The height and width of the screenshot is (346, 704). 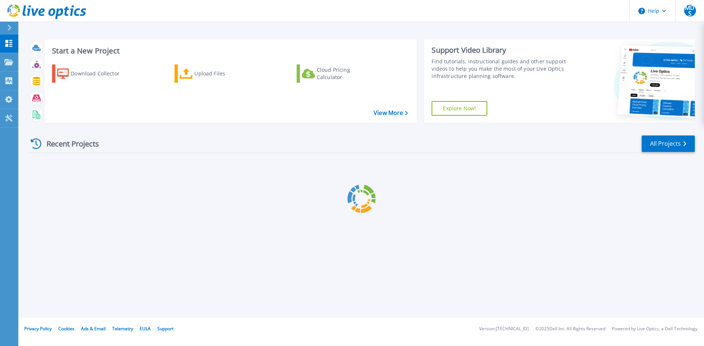 What do you see at coordinates (165, 329) in the screenshot?
I see `a: Support` at bounding box center [165, 329].